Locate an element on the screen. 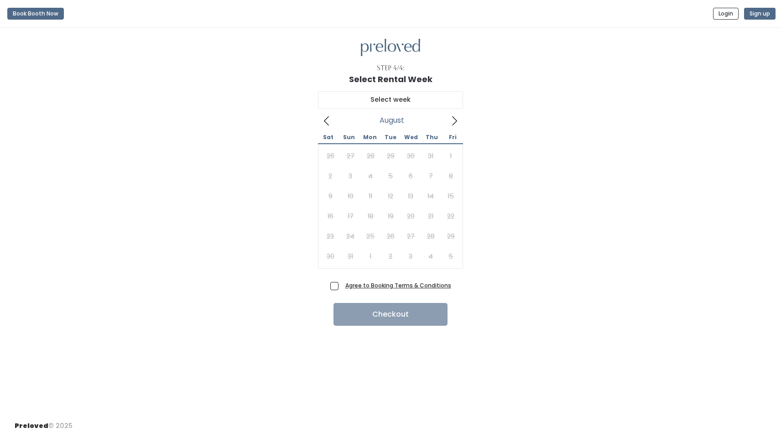  span: Fri is located at coordinates (453, 137).